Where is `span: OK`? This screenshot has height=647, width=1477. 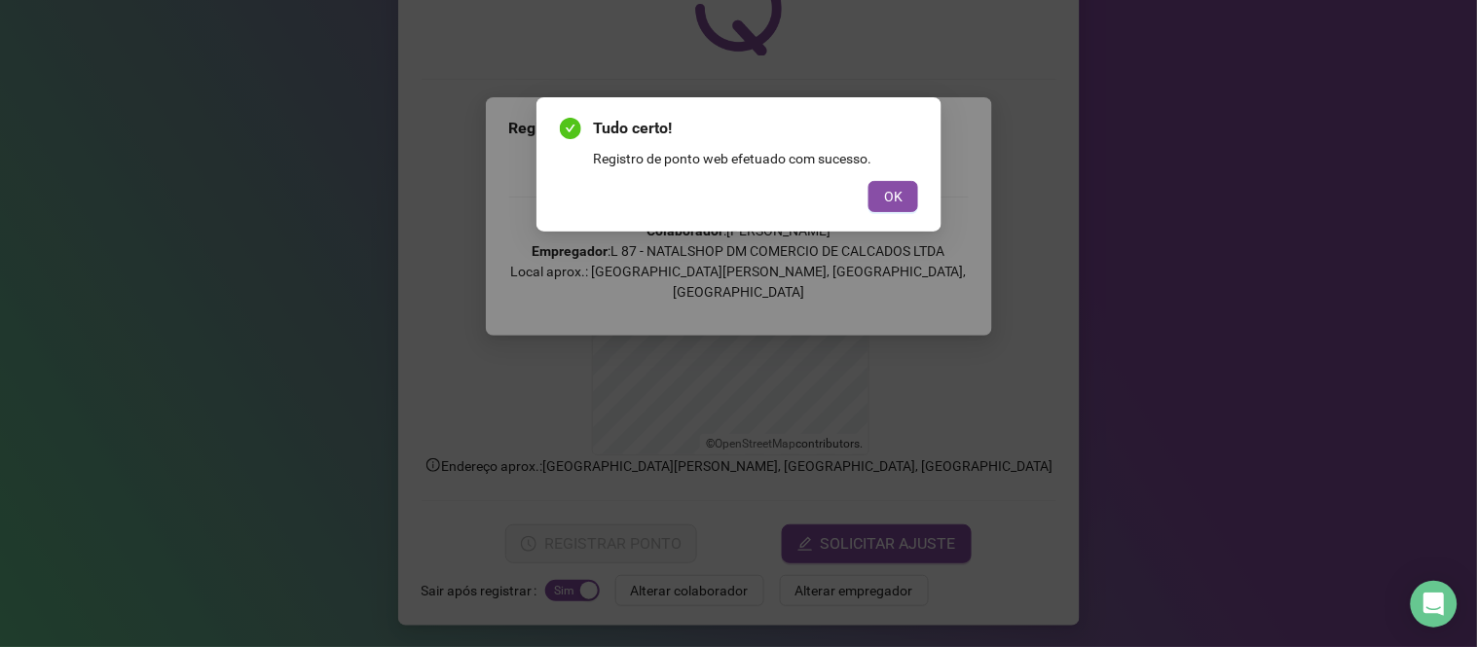 span: OK is located at coordinates (893, 197).